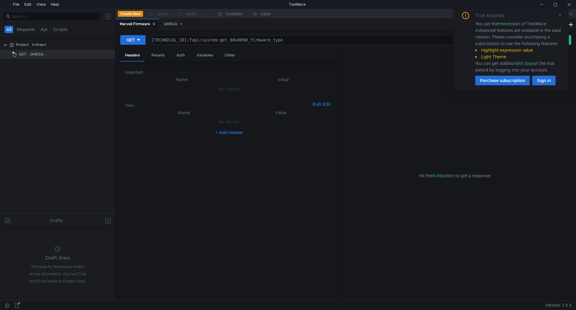  I want to click on h6: Own, so click(218, 105).